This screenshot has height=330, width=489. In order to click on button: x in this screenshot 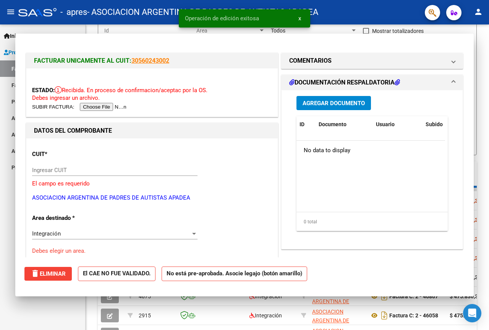, I will do `click(300, 18)`.